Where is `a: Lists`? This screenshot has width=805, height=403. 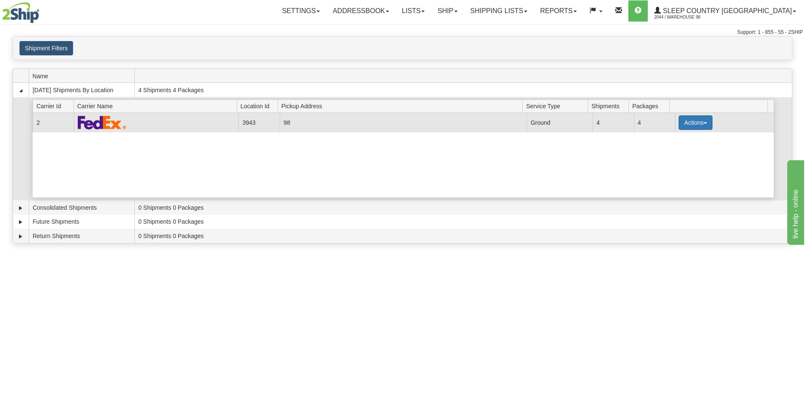 a: Lists is located at coordinates (414, 11).